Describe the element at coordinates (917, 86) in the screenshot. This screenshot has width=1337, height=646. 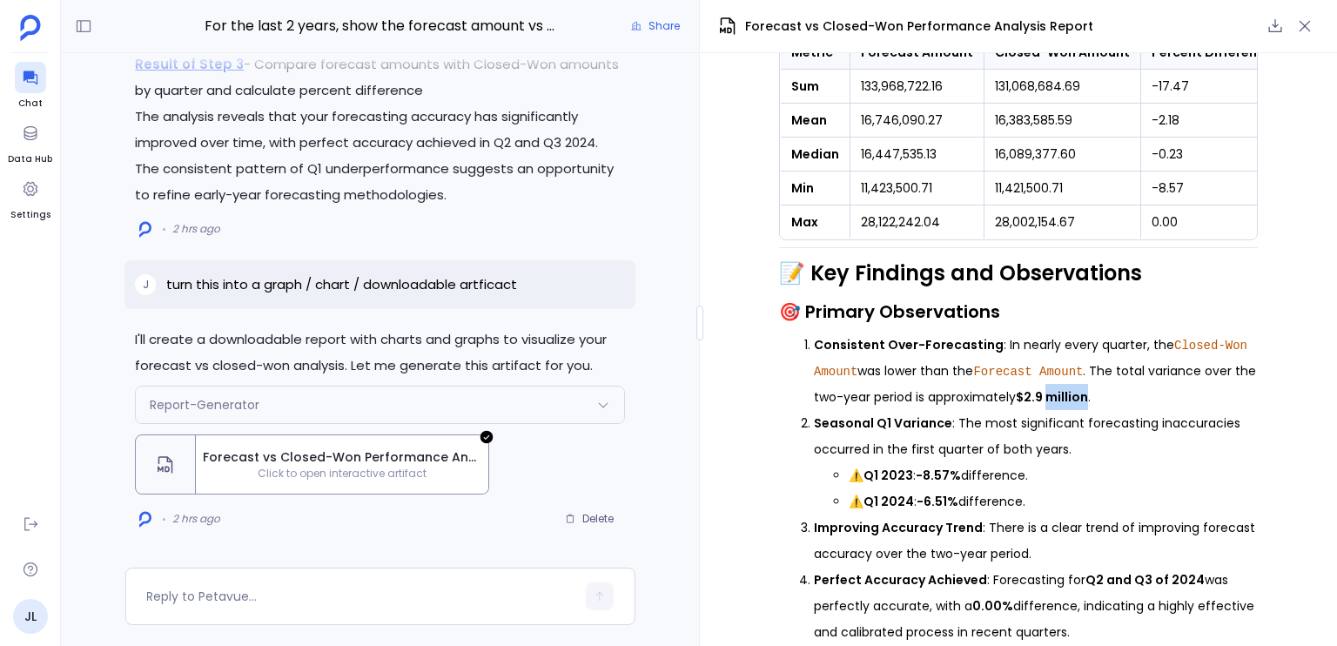
I see `td: 133,968,722.16` at that location.